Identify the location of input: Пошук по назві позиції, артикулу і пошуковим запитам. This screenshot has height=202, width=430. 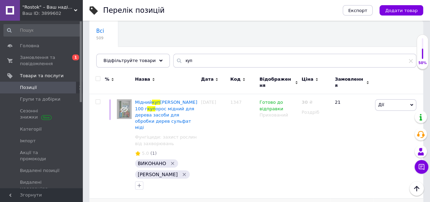
(295, 61).